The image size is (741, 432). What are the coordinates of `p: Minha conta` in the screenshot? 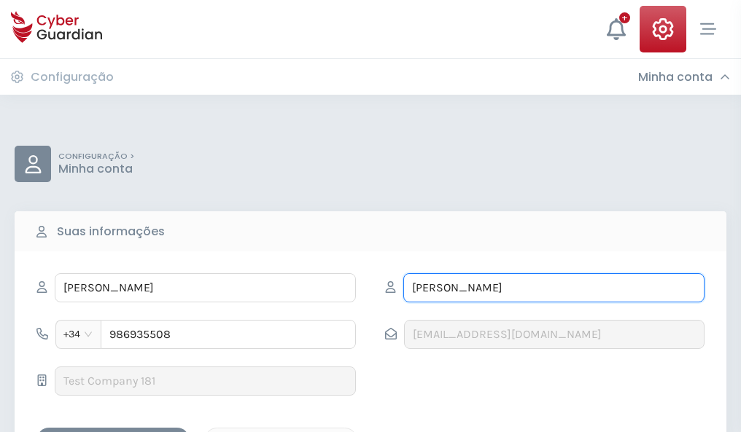 It's located at (96, 169).